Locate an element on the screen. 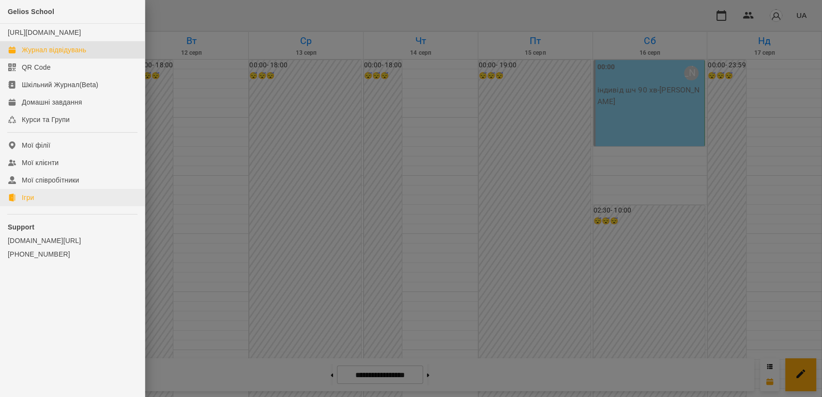  span: Gelios School is located at coordinates (31, 12).